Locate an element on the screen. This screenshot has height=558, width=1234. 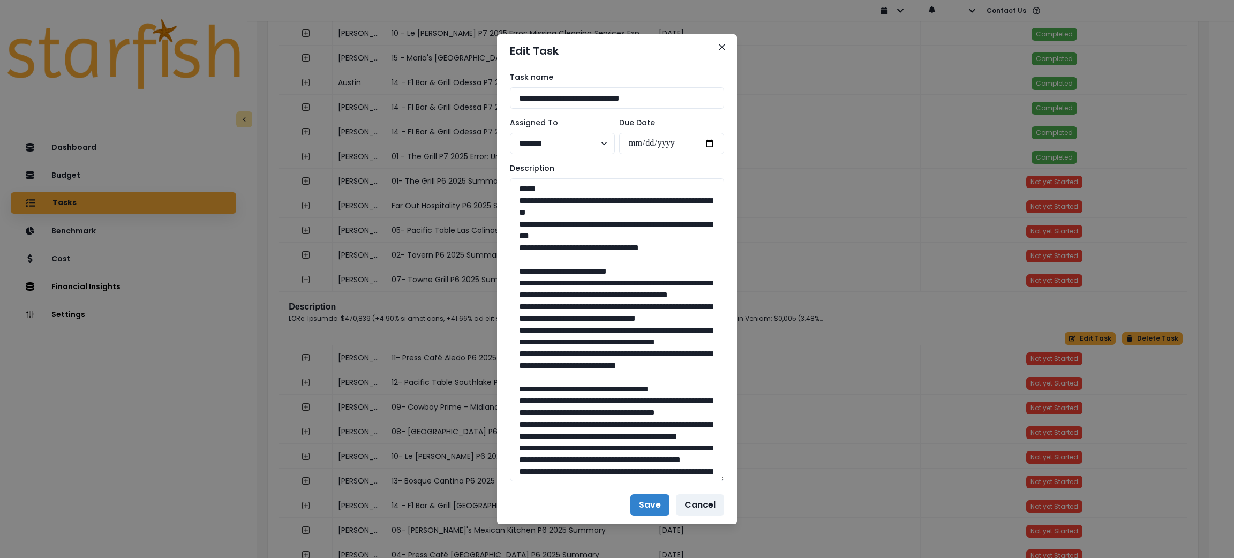
label: Description is located at coordinates (614, 168).